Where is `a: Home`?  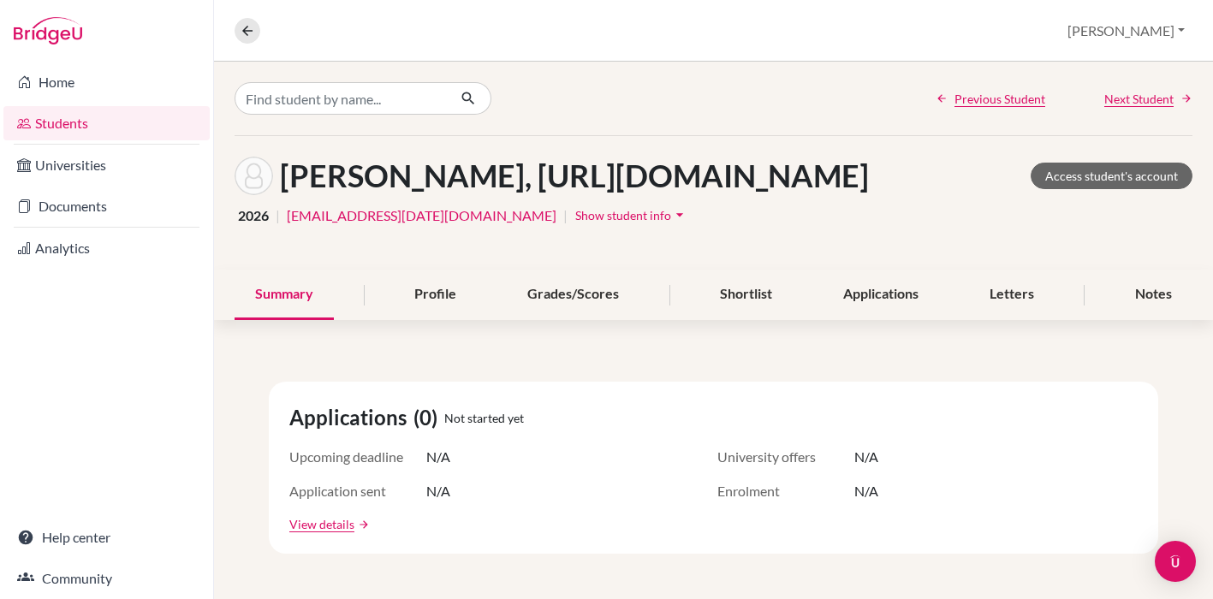
a: Home is located at coordinates (106, 82).